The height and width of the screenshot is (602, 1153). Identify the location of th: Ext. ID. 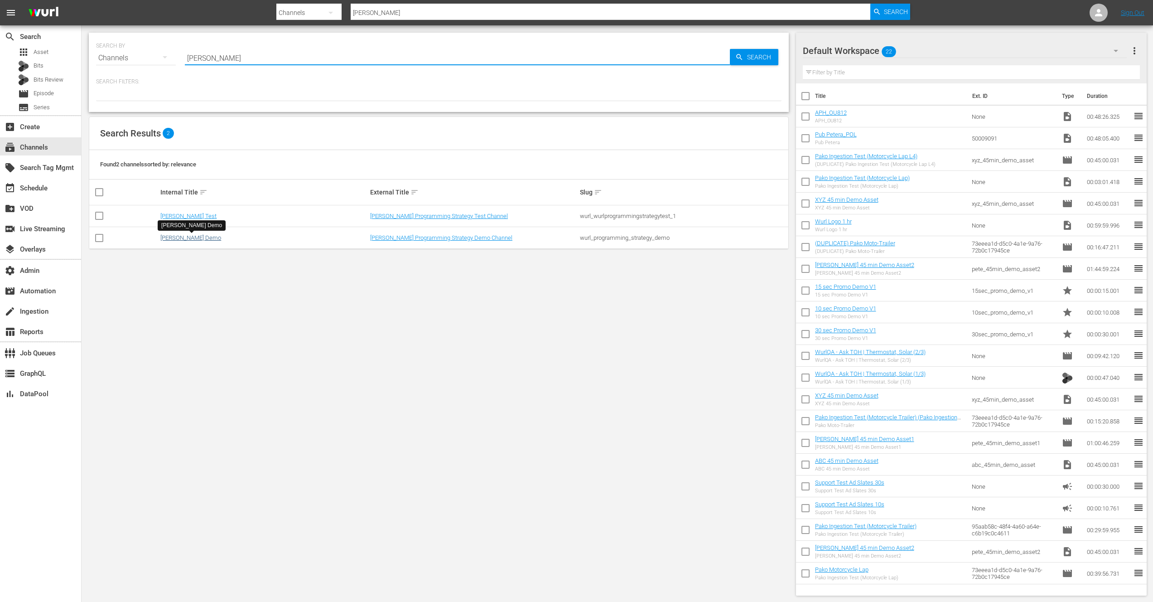
(1012, 96).